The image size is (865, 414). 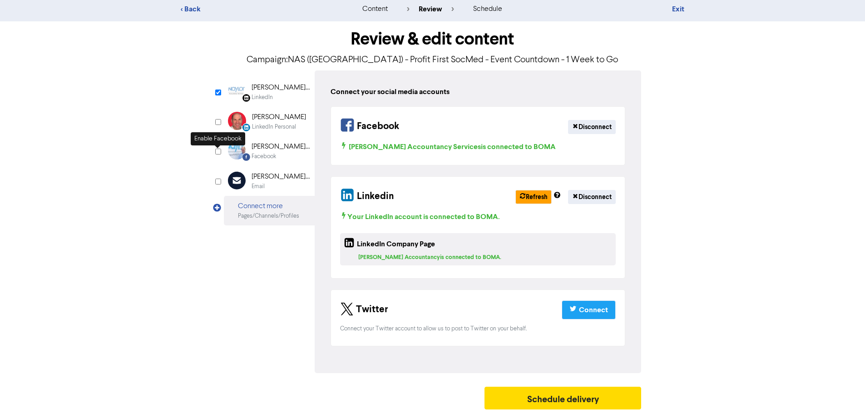 I want to click on h1: Review & edit content, so click(x=433, y=39).